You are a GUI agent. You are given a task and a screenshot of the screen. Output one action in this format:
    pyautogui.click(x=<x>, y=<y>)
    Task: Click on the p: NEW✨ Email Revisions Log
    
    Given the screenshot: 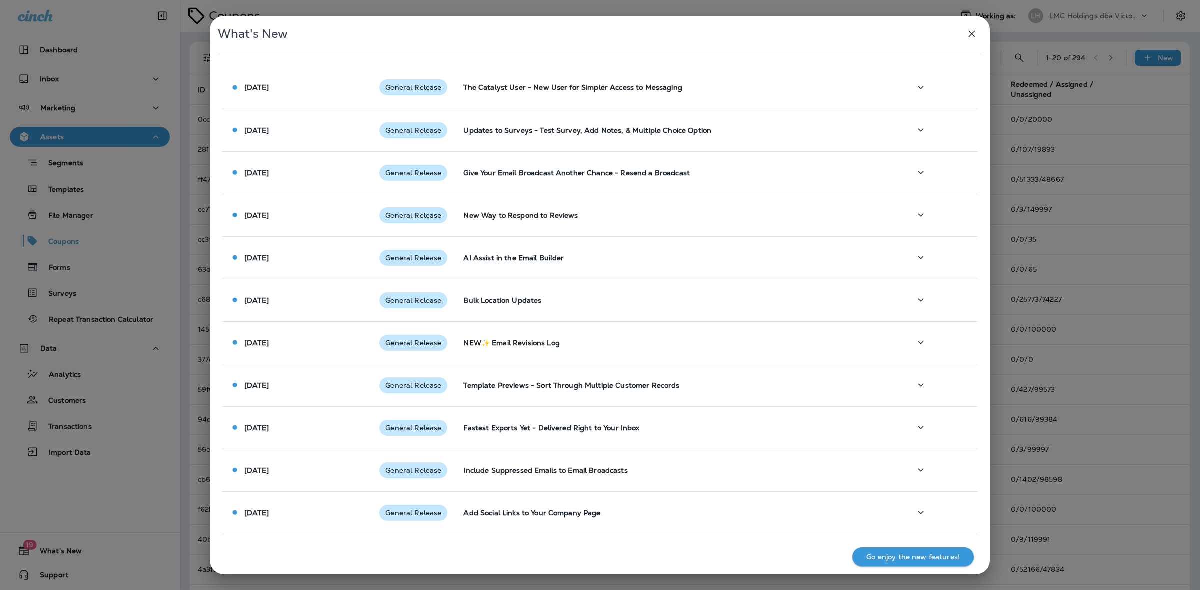 What is the action you would take?
    pyautogui.click(x=679, y=343)
    